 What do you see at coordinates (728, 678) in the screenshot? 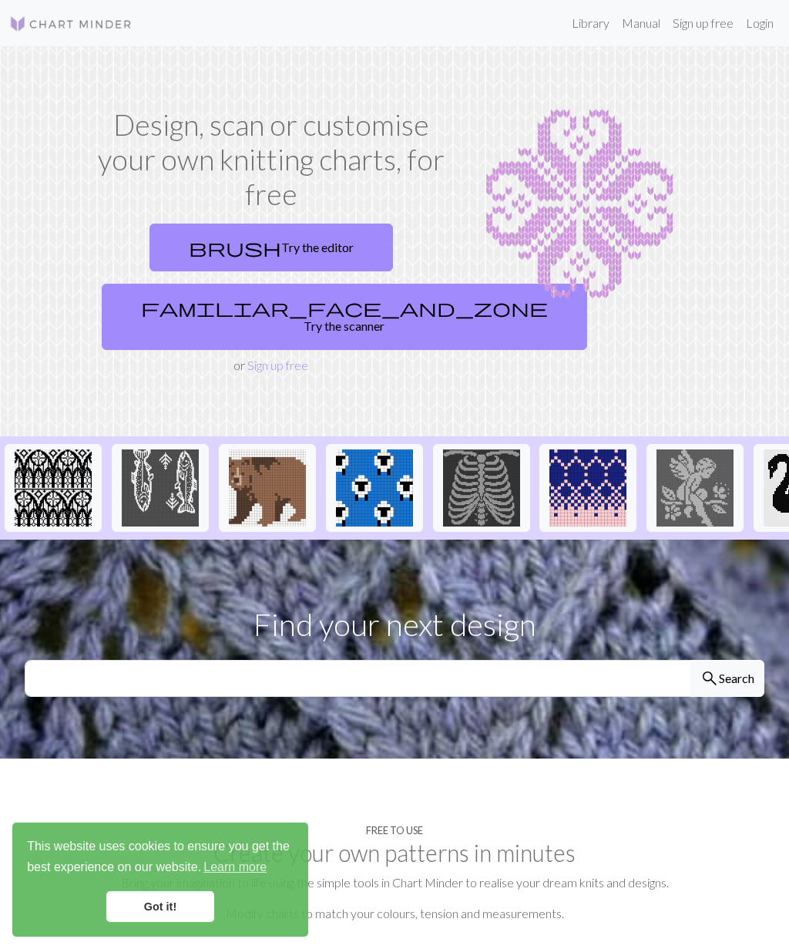
I see `button: Search` at bounding box center [728, 678].